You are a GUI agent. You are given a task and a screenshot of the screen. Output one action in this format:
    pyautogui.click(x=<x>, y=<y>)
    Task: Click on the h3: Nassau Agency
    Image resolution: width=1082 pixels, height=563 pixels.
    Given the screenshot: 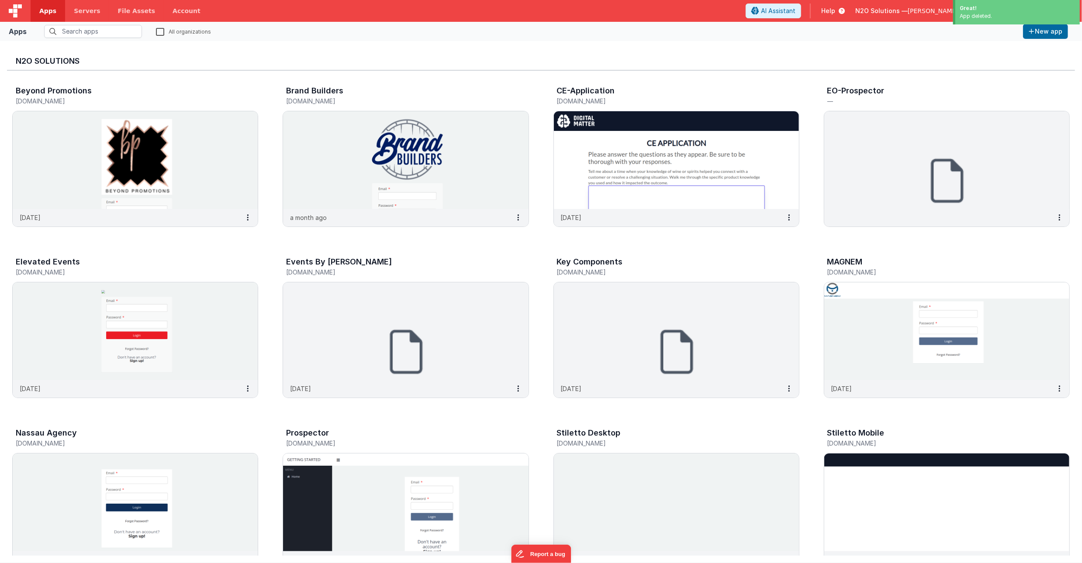 What is the action you would take?
    pyautogui.click(x=46, y=433)
    